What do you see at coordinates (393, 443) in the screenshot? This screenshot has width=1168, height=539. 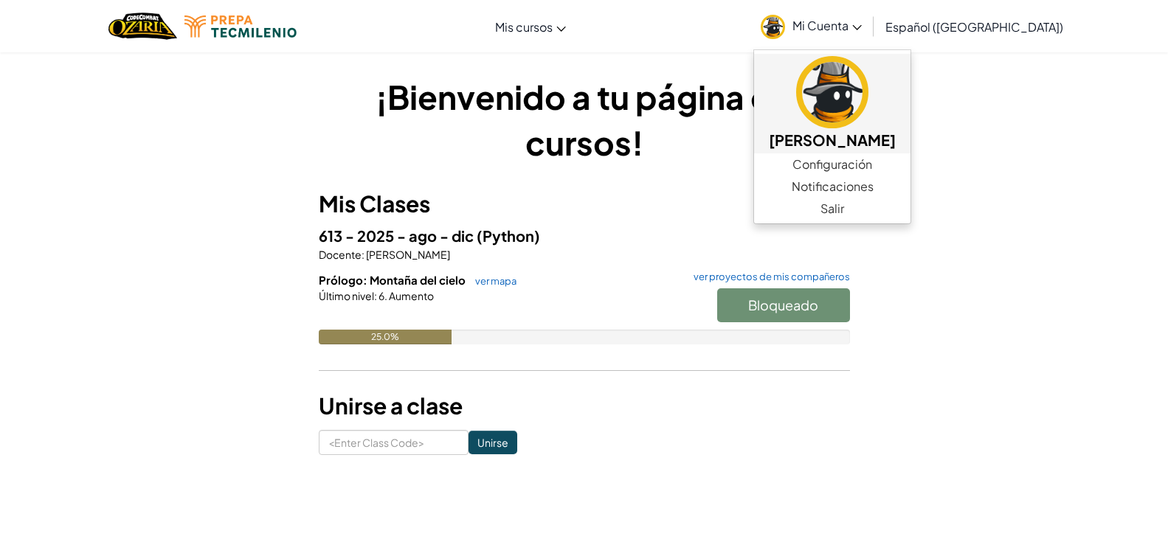 I see `input: <Enter Class Code>` at bounding box center [393, 443].